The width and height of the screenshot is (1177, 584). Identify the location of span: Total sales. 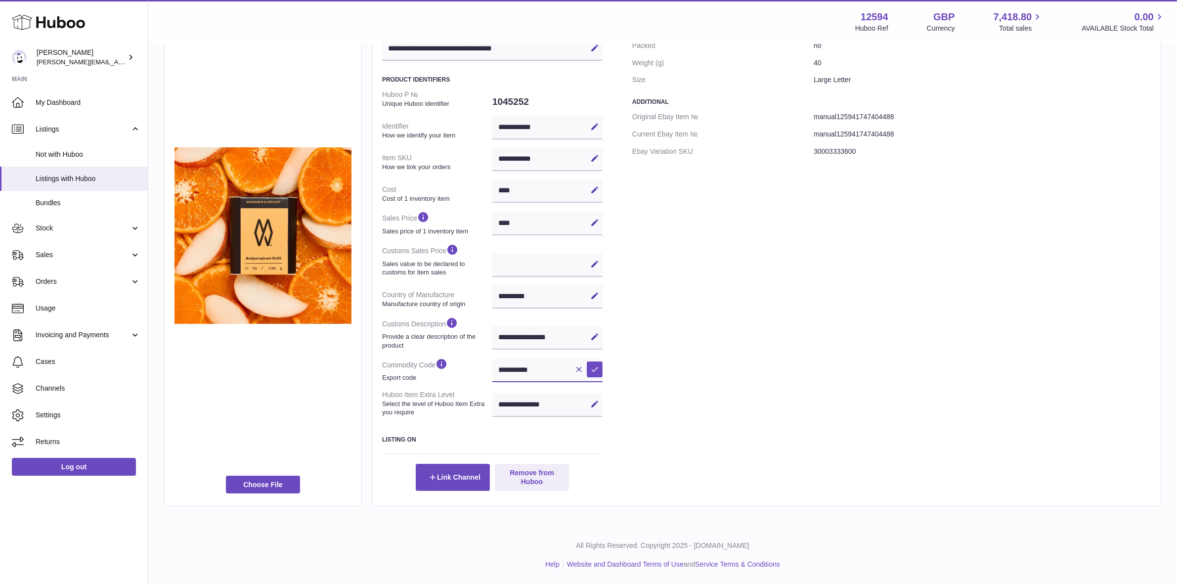
(1020, 28).